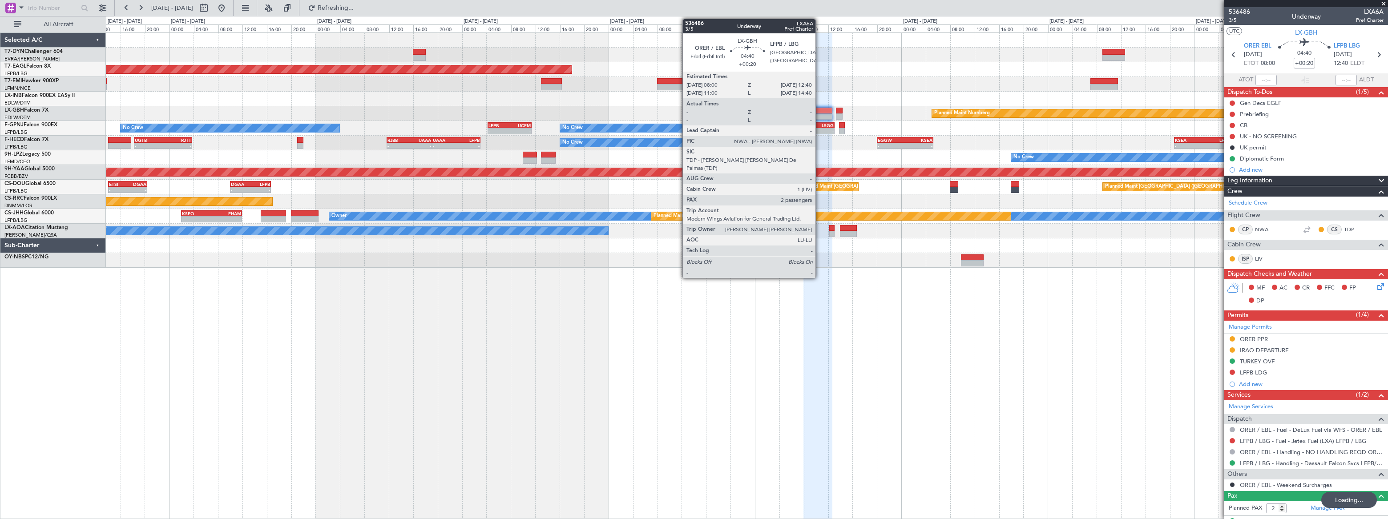  Describe the element at coordinates (1269, 136) in the screenshot. I see `div: UK - NO SCREENING` at that location.